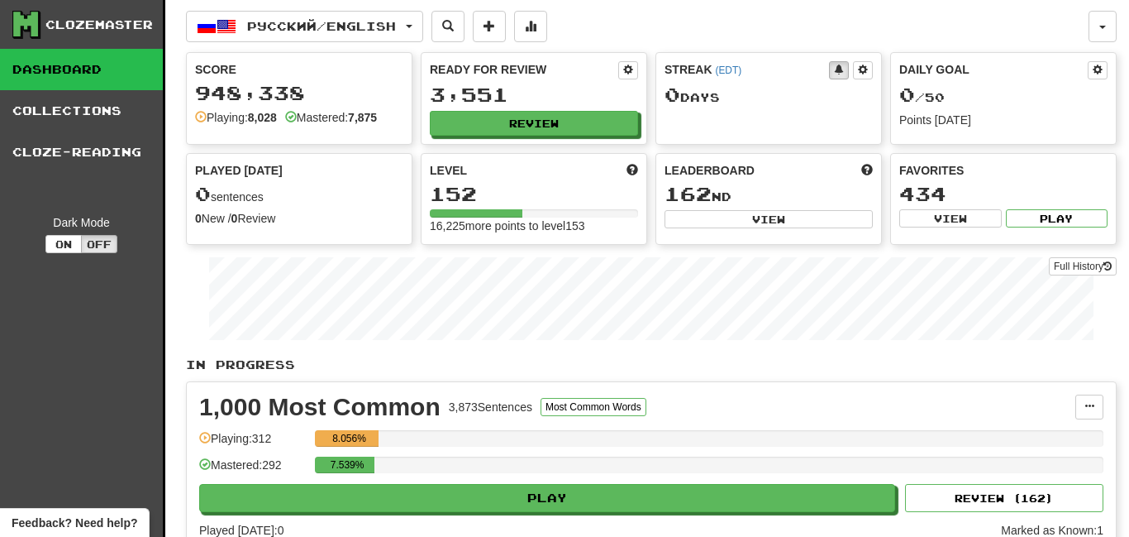 This screenshot has height=537, width=1129. I want to click on button: Review (162), so click(1004, 498).